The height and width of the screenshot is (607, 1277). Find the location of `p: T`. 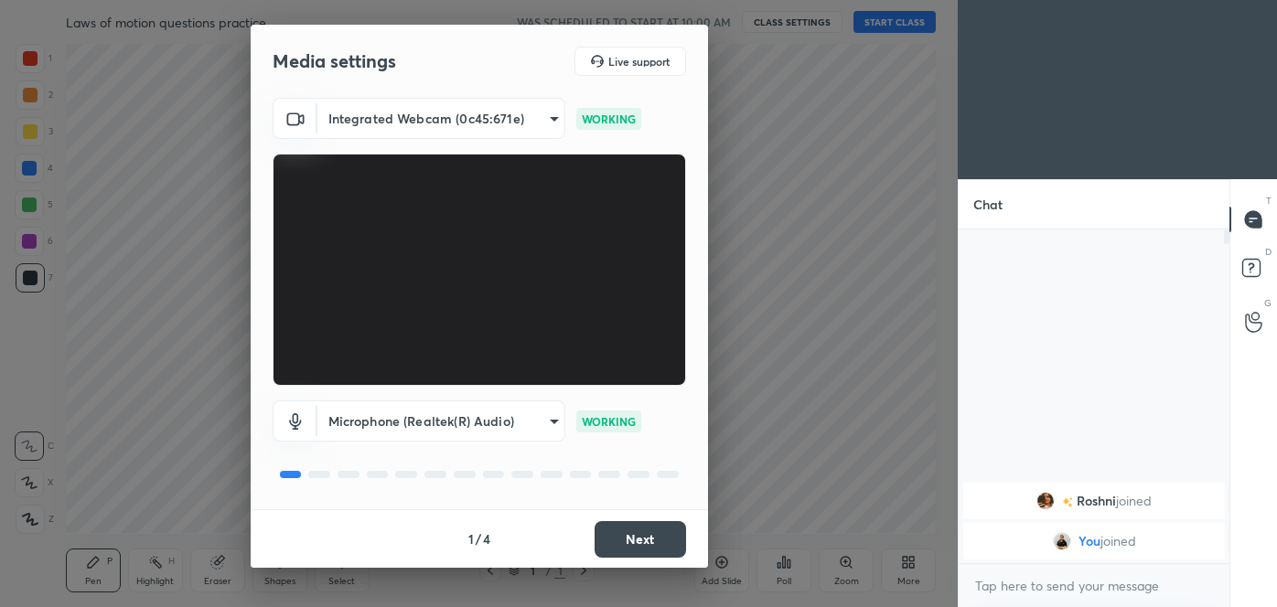

p: T is located at coordinates (1268, 200).